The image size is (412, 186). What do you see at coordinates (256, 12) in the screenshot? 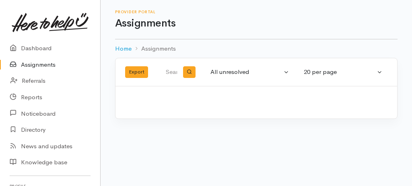
I see `h6: Provider Portal` at bounding box center [256, 12].